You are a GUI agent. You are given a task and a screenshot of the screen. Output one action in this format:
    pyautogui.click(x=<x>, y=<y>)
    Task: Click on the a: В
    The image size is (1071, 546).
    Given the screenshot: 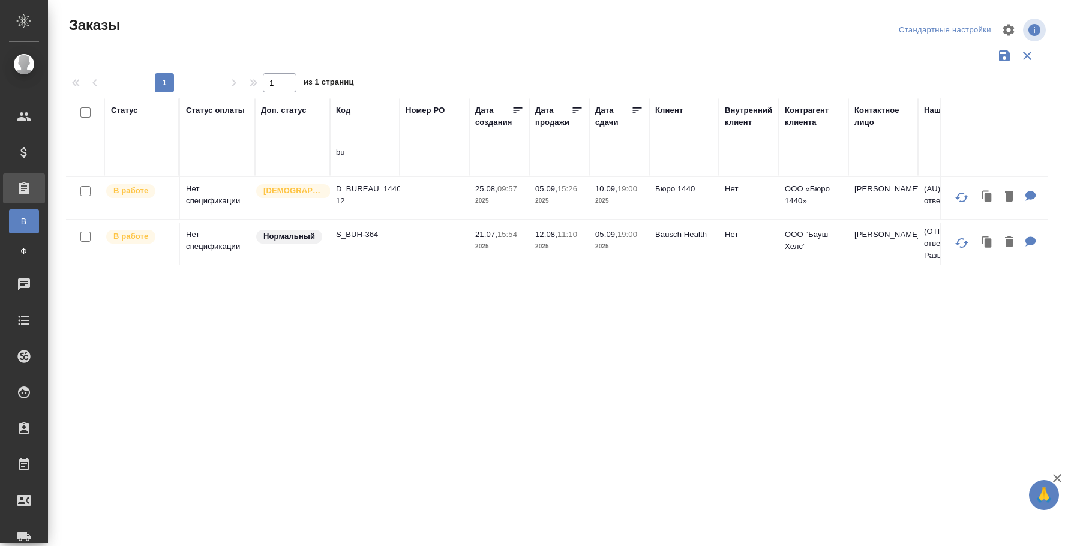 What is the action you would take?
    pyautogui.click(x=24, y=221)
    